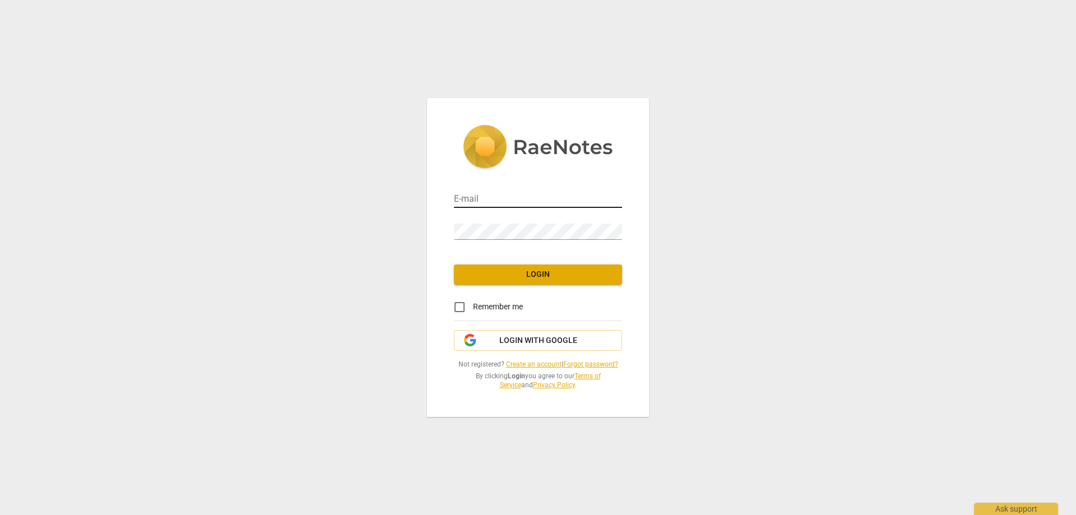 Image resolution: width=1076 pixels, height=515 pixels. What do you see at coordinates (538, 341) in the screenshot?
I see `button: Login with Google` at bounding box center [538, 341].